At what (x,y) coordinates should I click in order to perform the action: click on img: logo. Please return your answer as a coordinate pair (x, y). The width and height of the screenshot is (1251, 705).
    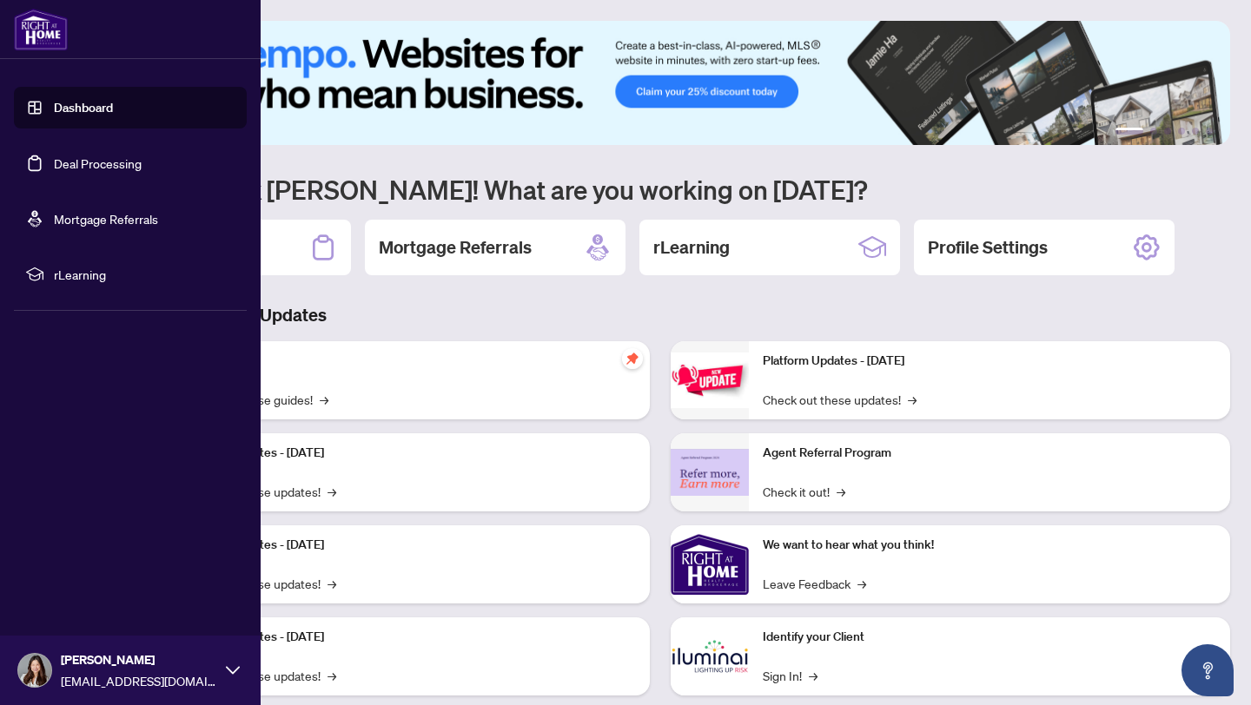
    Looking at the image, I should click on (41, 30).